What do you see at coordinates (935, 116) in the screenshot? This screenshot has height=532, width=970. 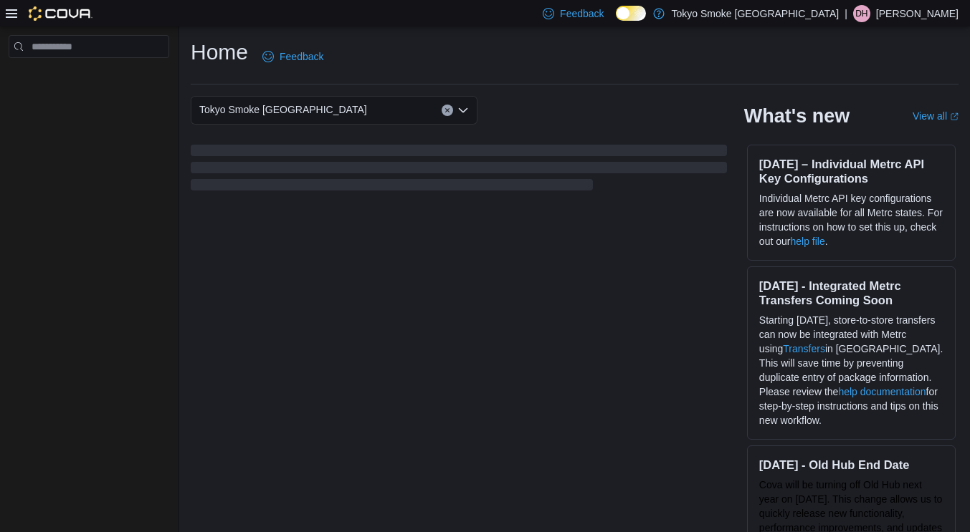 I see `a: View allExternal link` at bounding box center [935, 116].